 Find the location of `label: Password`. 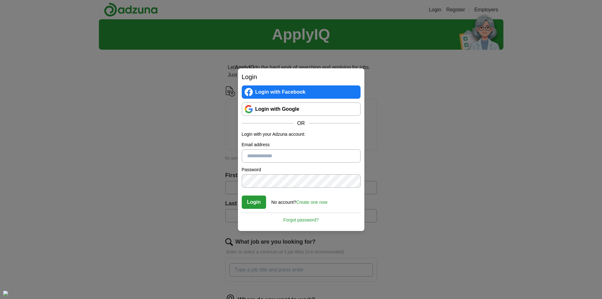

label: Password is located at coordinates (301, 169).